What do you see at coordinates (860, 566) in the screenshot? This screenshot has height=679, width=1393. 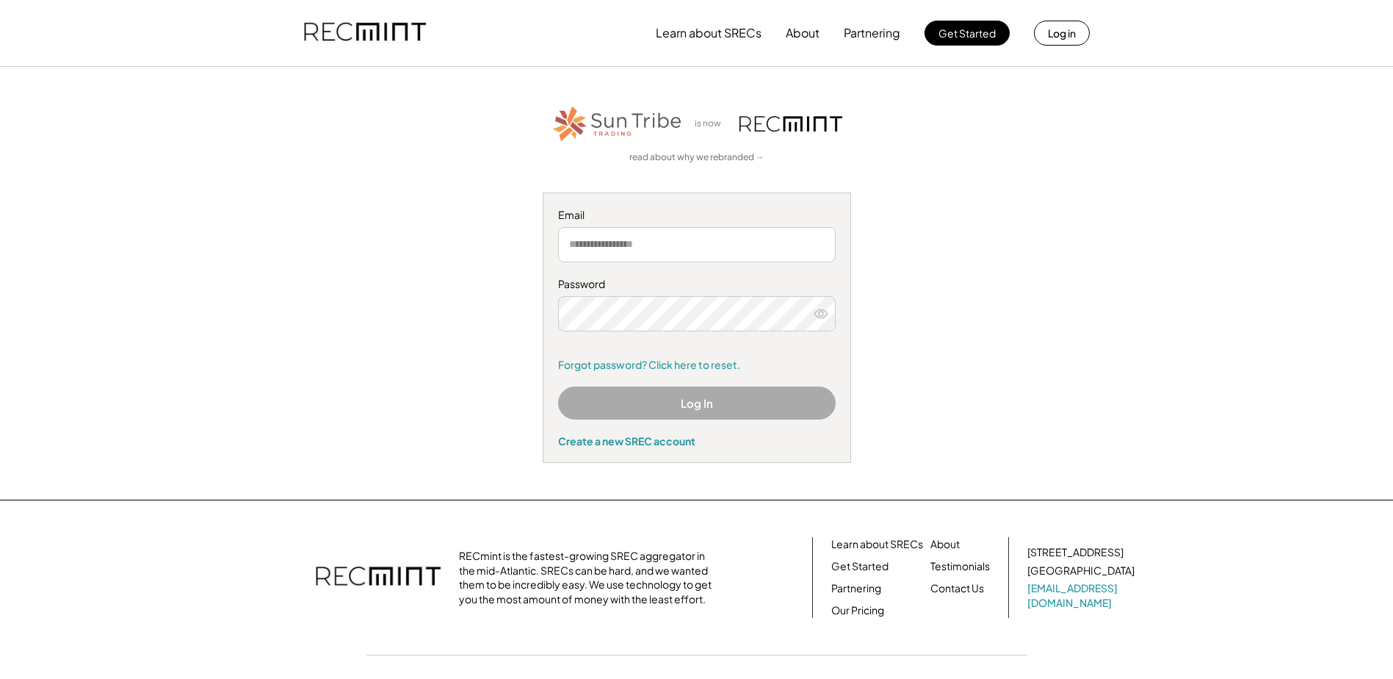 I see `a: Get Started` at bounding box center [860, 566].